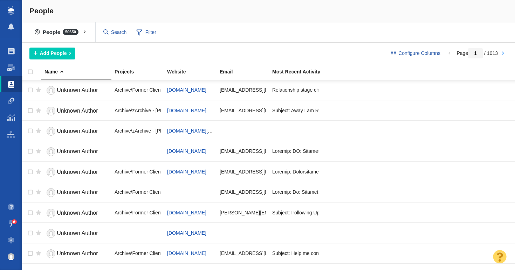  I want to click on div: Projects, so click(140, 72).